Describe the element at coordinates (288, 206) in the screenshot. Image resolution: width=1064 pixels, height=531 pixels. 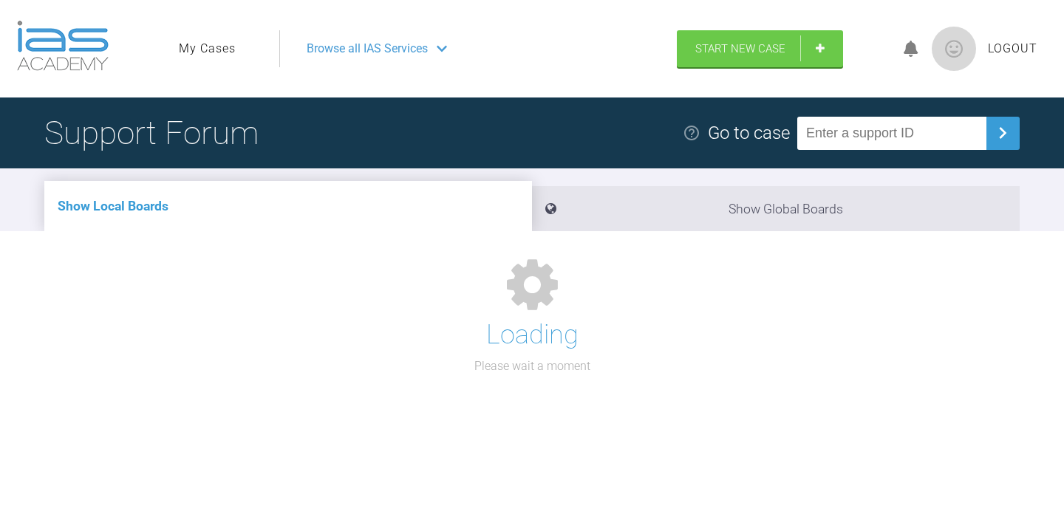
I see `li: Show Local Boards` at that location.